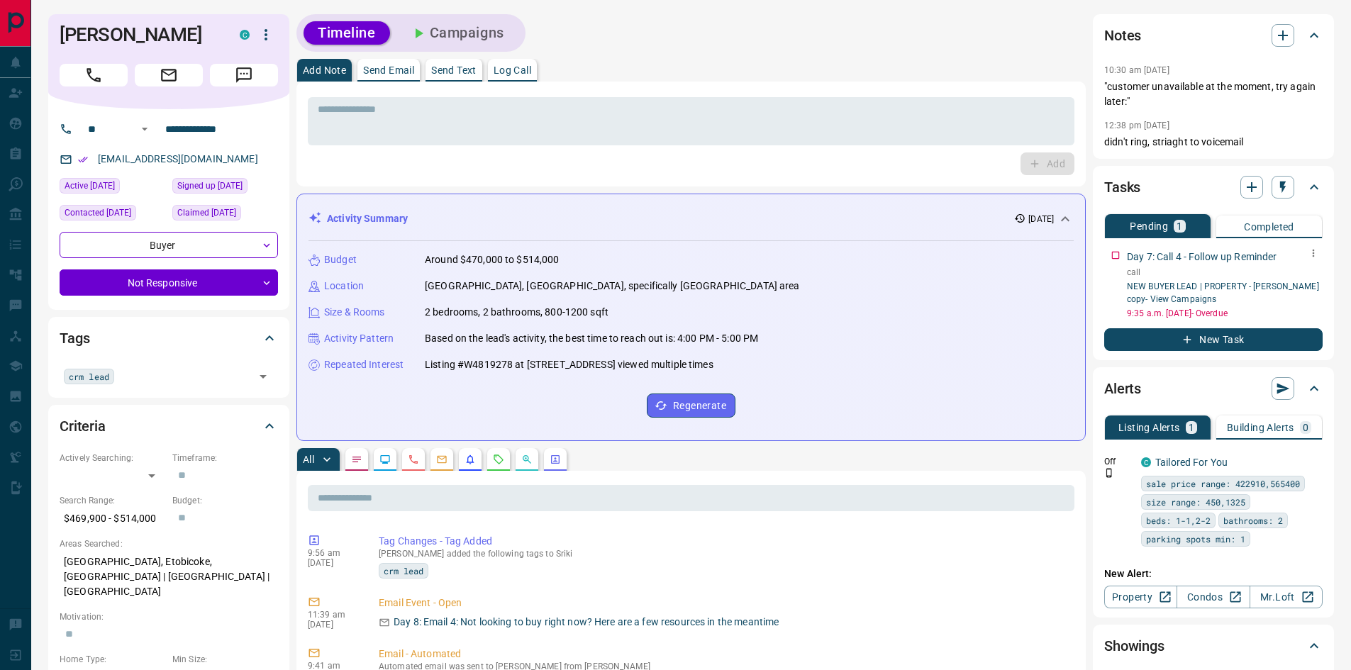 Image resolution: width=1351 pixels, height=670 pixels. What do you see at coordinates (1269, 227) in the screenshot?
I see `p: Completed` at bounding box center [1269, 227].